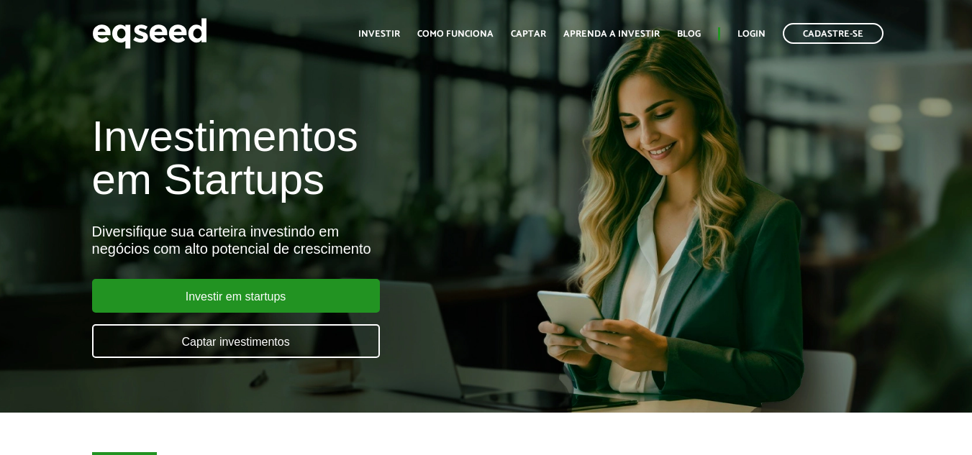 This screenshot has width=972, height=455. What do you see at coordinates (455, 34) in the screenshot?
I see `a: Como funciona` at bounding box center [455, 34].